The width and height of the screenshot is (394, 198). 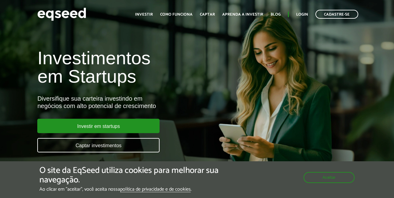 I want to click on a: Blog, so click(x=276, y=14).